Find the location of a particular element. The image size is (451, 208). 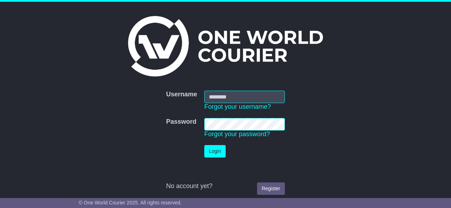

button: Login is located at coordinates (215, 151).